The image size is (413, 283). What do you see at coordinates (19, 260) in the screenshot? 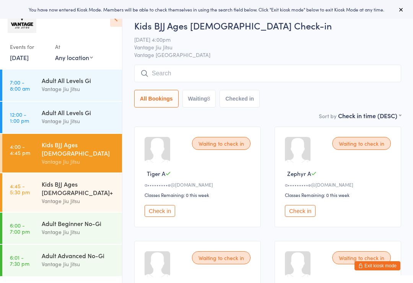
I see `time: 6:01 - 7:30 pm` at bounding box center [19, 260].